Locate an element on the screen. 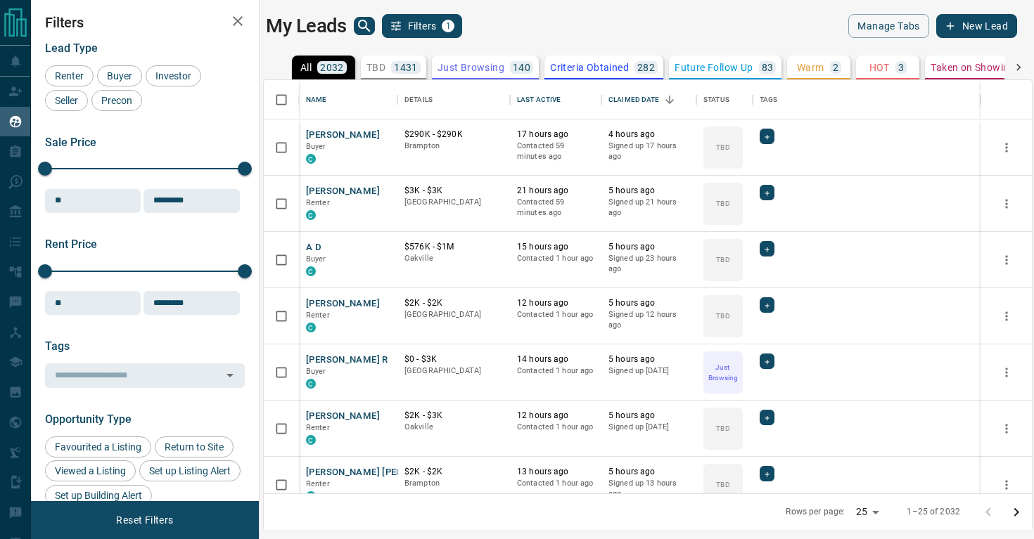 Image resolution: width=1034 pixels, height=539 pixels. p: $2K - $2K is located at coordinates (454, 303).